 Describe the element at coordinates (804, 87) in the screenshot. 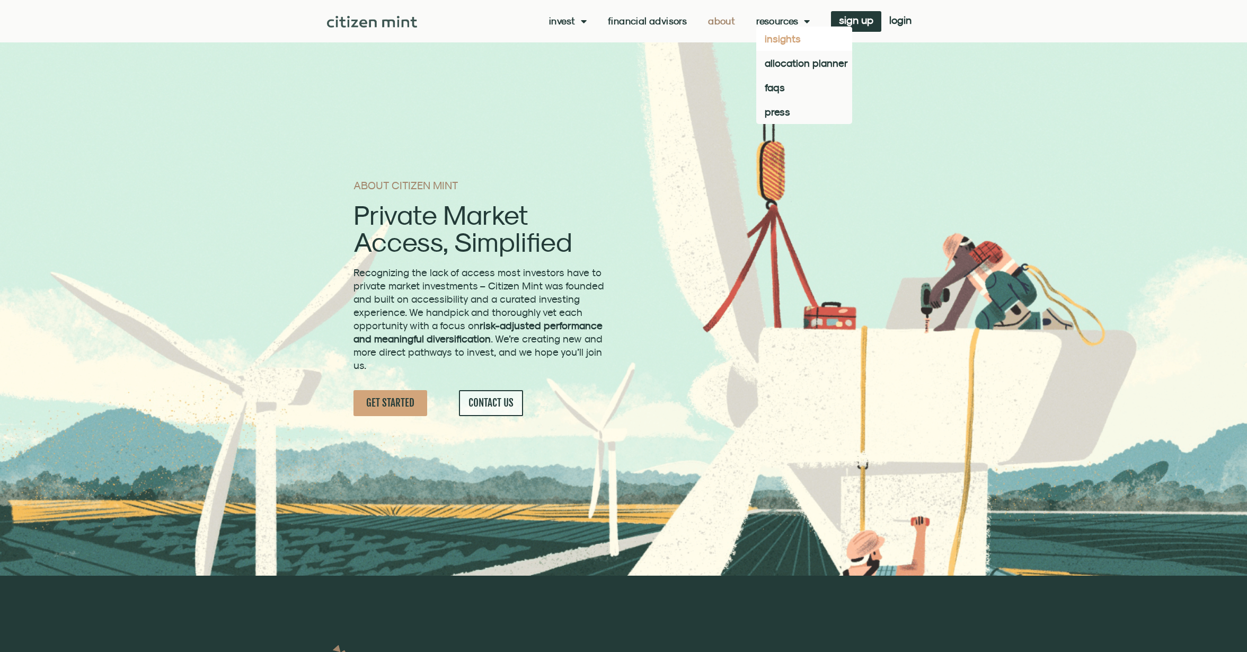

I see `a: faqs` at that location.